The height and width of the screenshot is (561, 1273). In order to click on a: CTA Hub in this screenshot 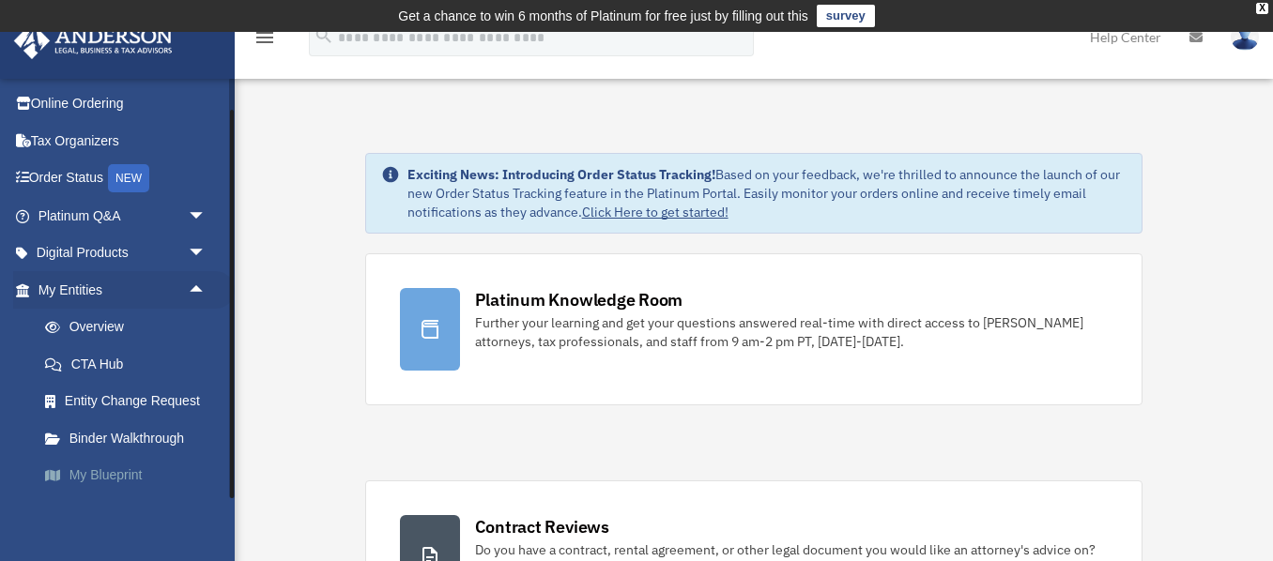, I will do `click(130, 364)`.